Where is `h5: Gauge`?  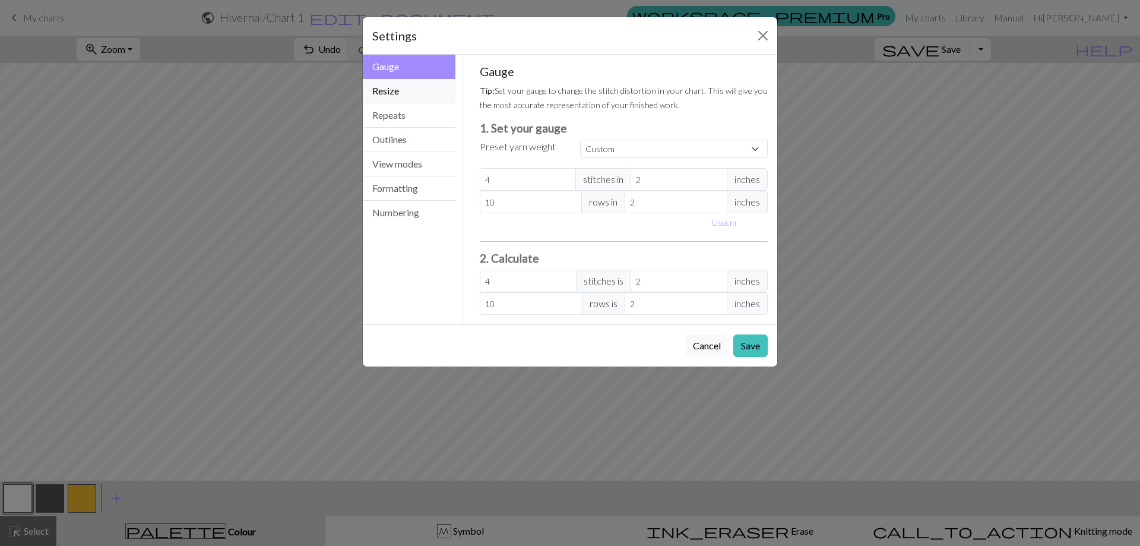 h5: Gauge is located at coordinates (624, 71).